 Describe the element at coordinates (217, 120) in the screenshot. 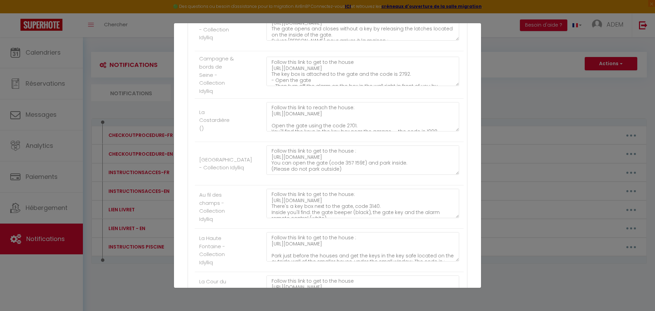

I see `label: La Costardière ()` at that location.